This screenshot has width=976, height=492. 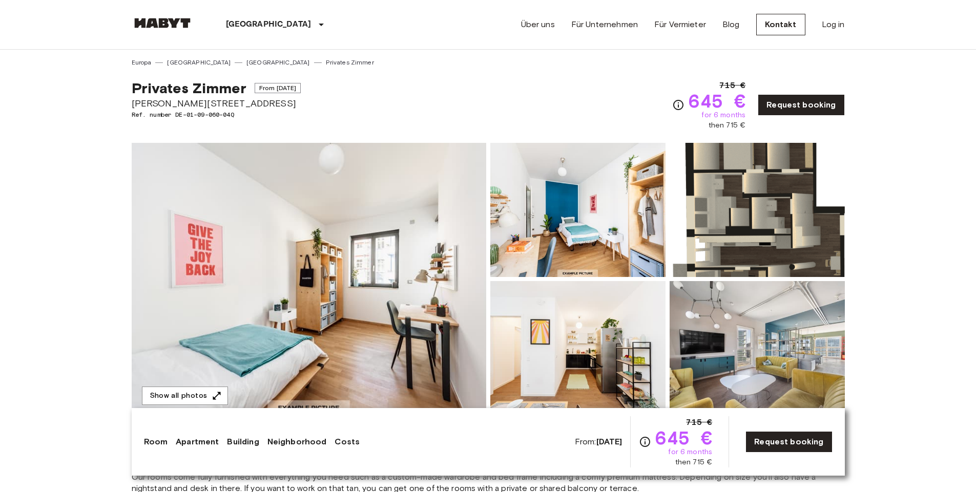 I want to click on span: From:, so click(x=599, y=442).